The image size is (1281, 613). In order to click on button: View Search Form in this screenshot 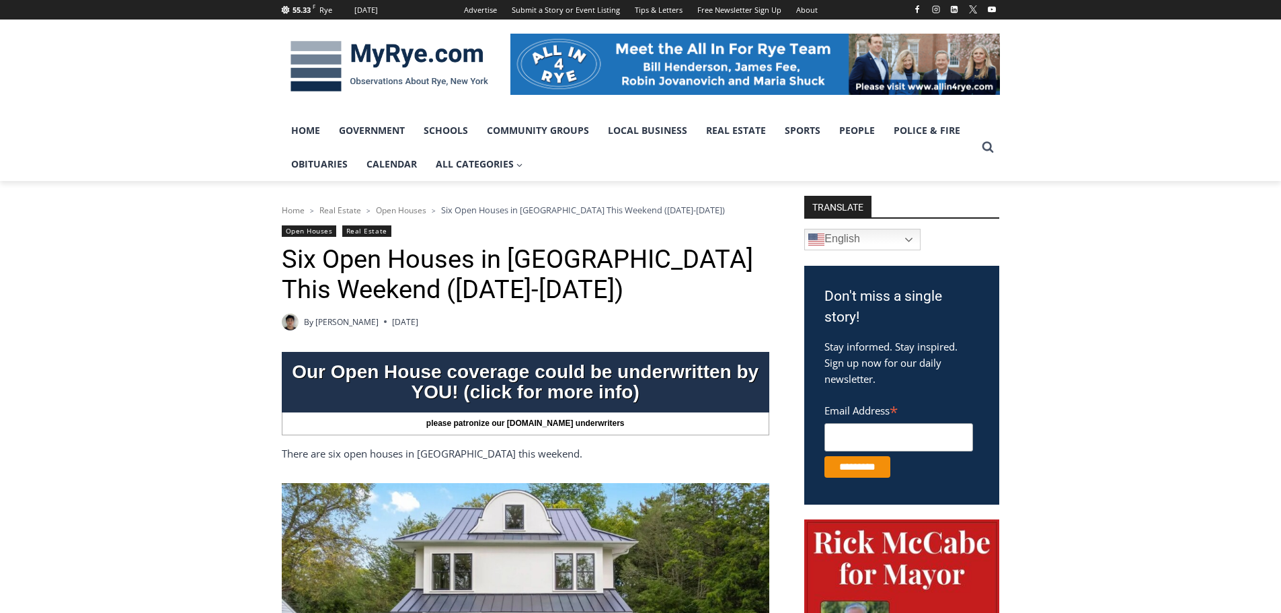, I will do `click(988, 147)`.